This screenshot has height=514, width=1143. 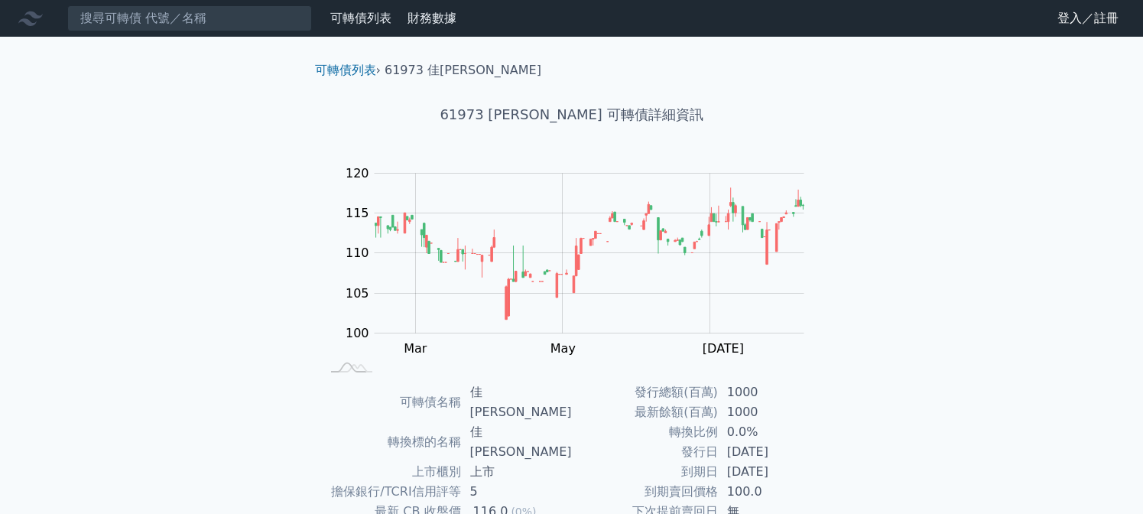 What do you see at coordinates (391, 402) in the screenshot?
I see `td: 可轉債名稱` at bounding box center [391, 402].